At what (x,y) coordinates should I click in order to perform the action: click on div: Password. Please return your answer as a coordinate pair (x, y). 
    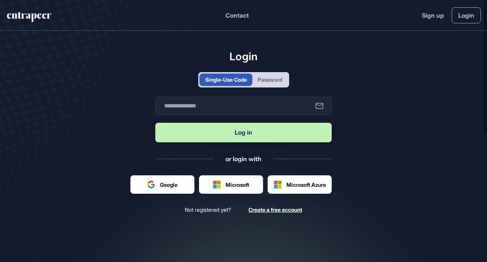
    Looking at the image, I should click on (270, 79).